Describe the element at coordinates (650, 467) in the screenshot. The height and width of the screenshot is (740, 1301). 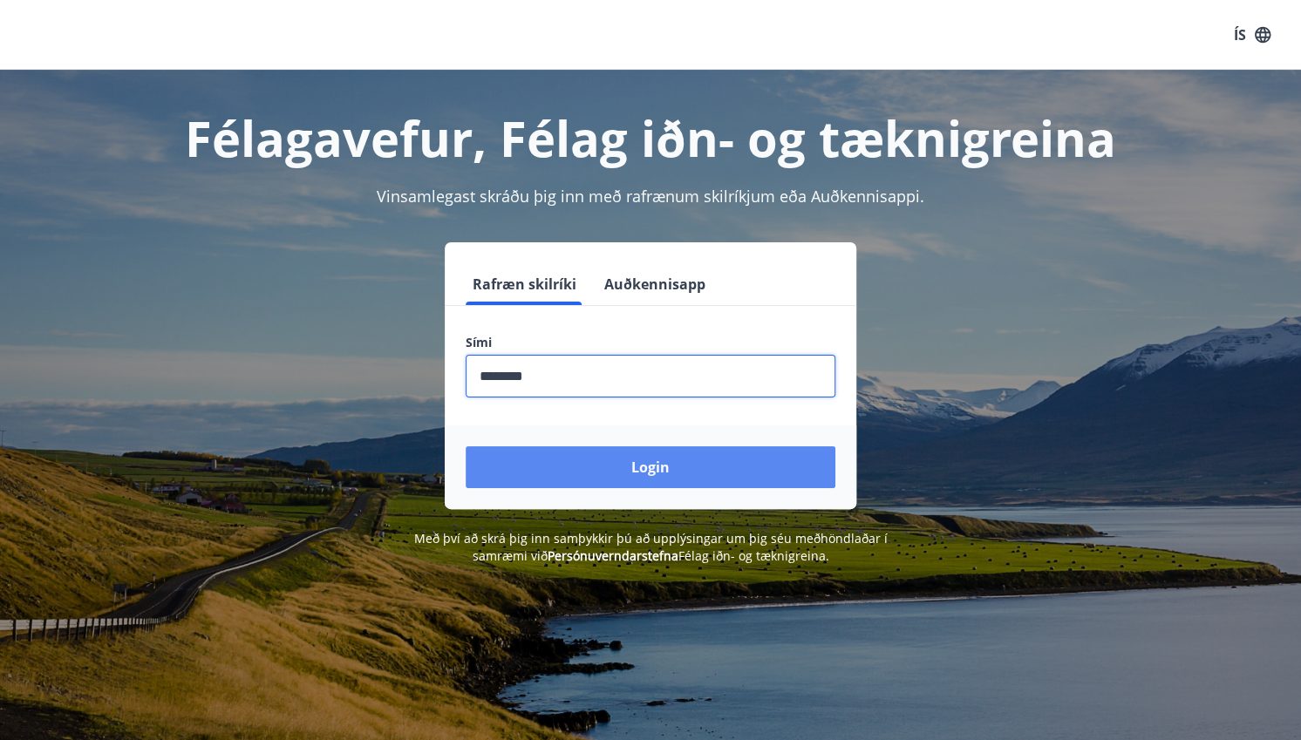
I see `button: Login` at that location.